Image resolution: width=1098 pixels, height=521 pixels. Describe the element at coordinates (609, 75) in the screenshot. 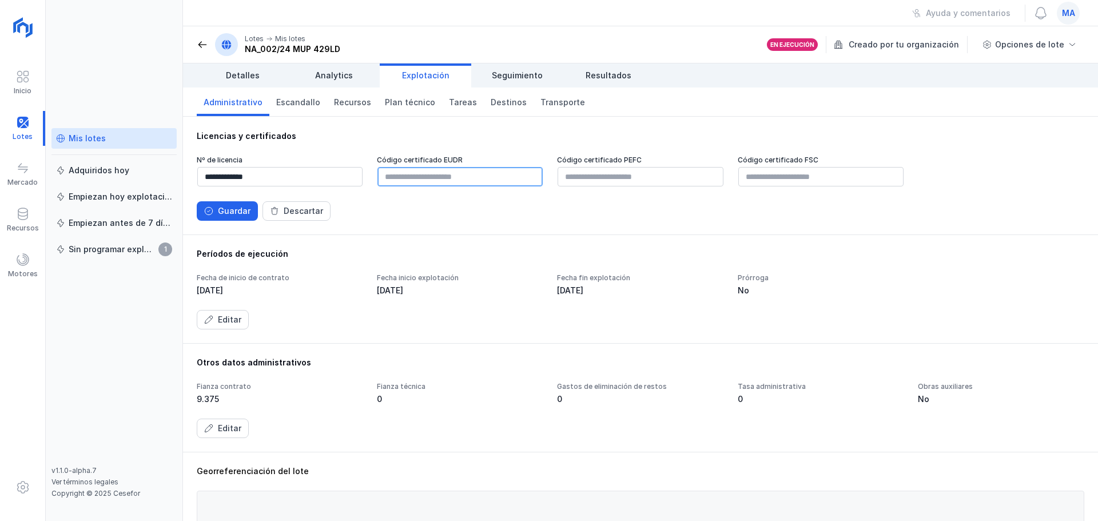

I see `a: Resultados` at that location.